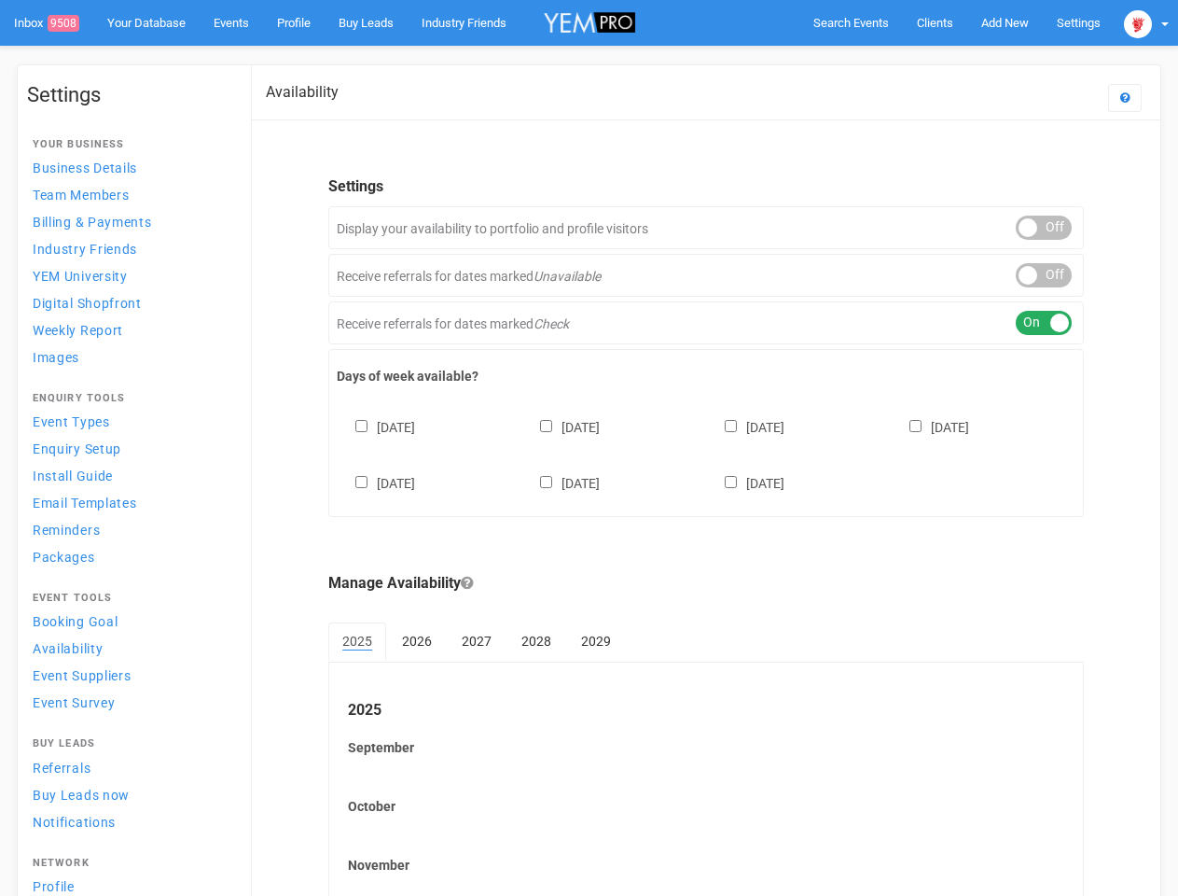 The height and width of the screenshot is (896, 1178). I want to click on a: 2029, so click(596, 641).